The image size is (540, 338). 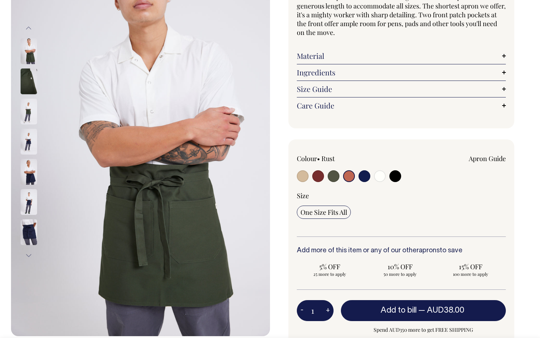 I want to click on span: 100 more to apply, so click(x=471, y=274).